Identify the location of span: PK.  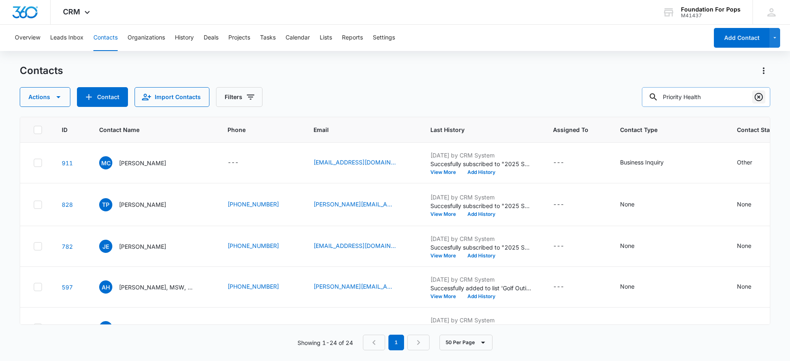
(106, 328).